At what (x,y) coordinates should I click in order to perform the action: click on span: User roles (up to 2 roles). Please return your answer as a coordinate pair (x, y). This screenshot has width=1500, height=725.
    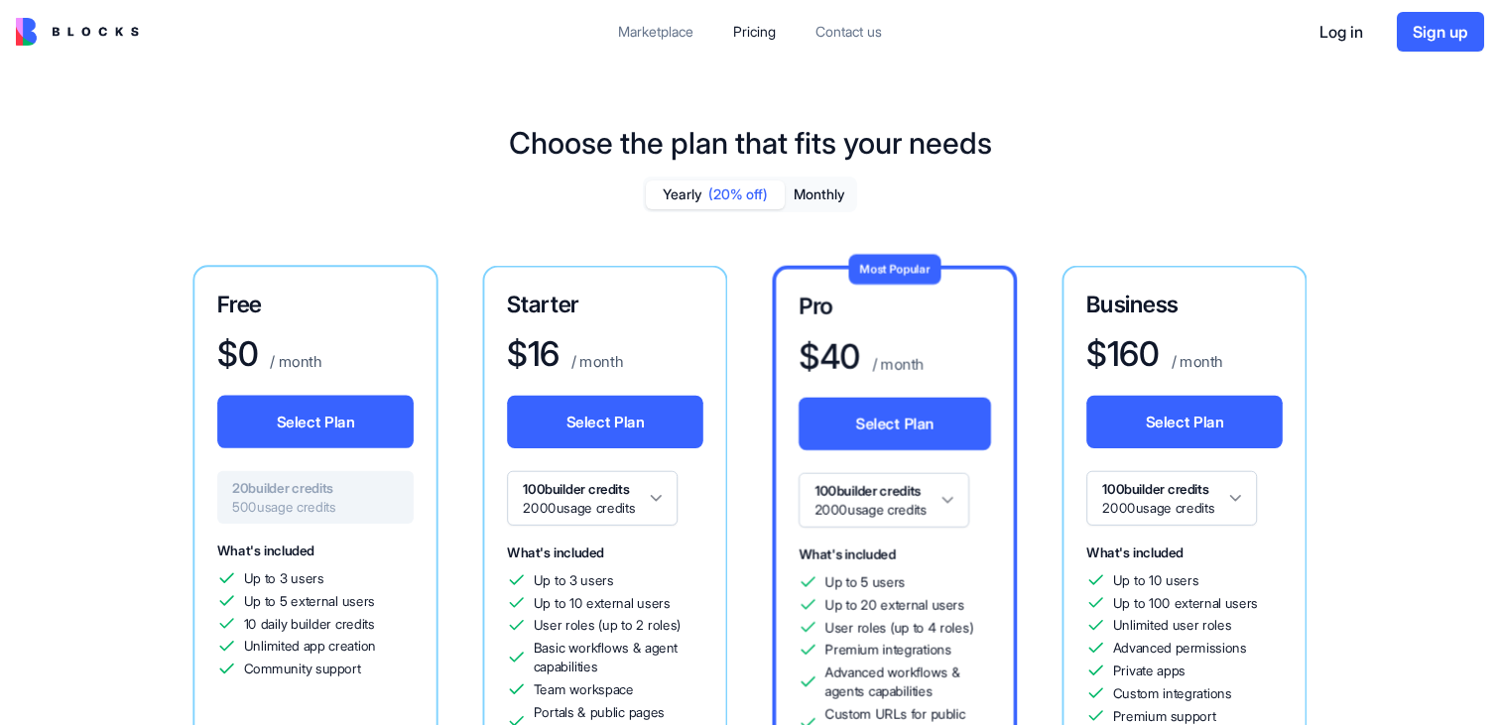
    Looking at the image, I should click on (607, 625).